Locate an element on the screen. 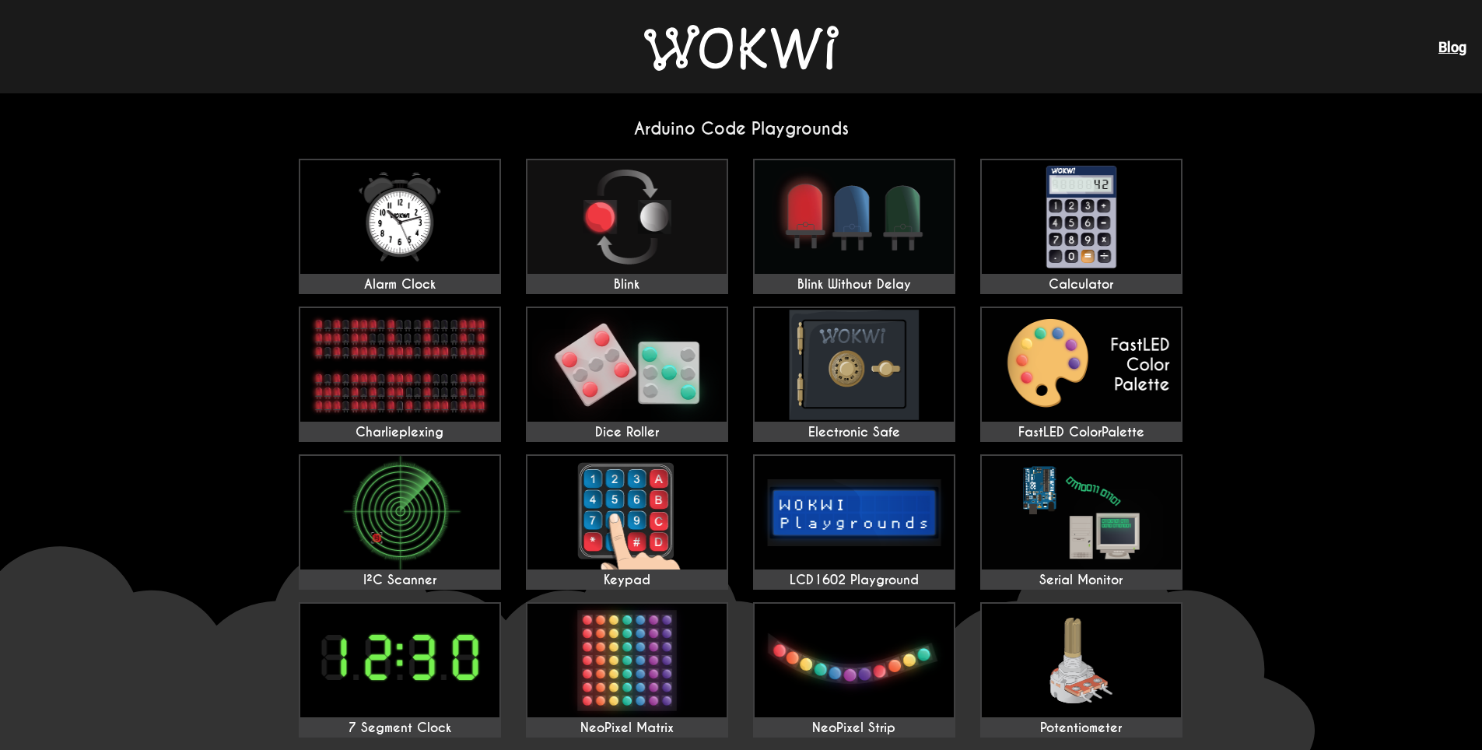 Image resolution: width=1482 pixels, height=750 pixels. div: Serial Monitor is located at coordinates (1081, 580).